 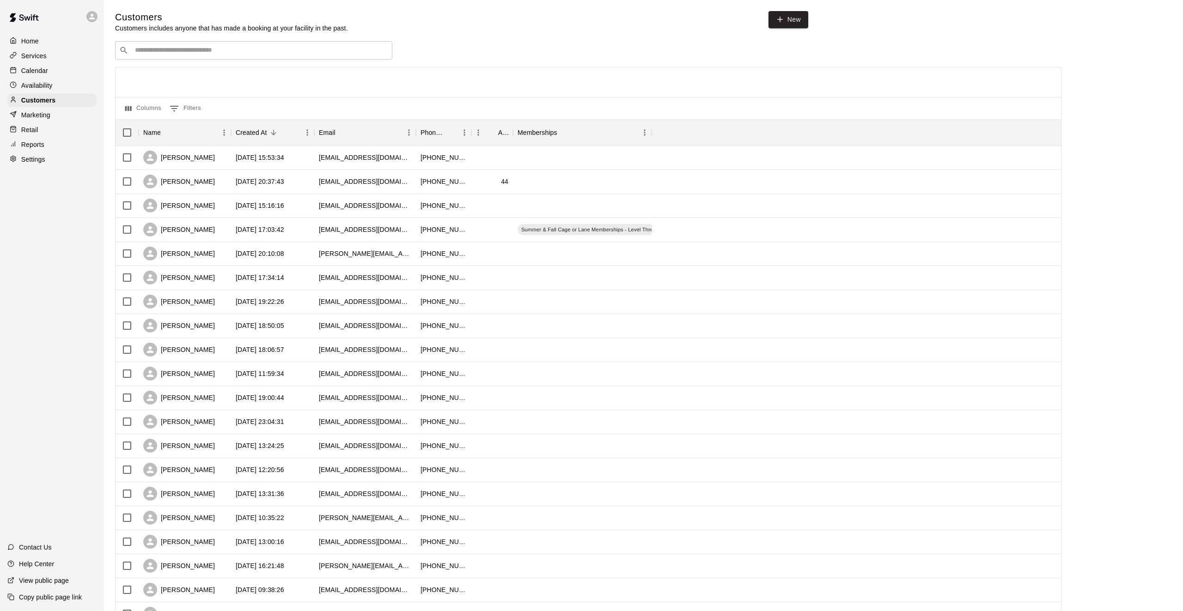 I want to click on div: Calendar, so click(x=52, y=71).